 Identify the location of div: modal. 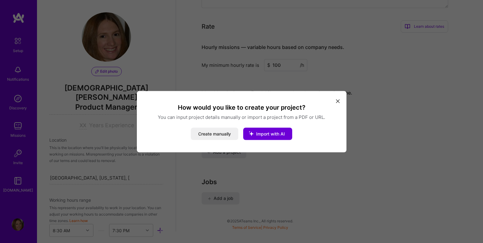
(242, 121).